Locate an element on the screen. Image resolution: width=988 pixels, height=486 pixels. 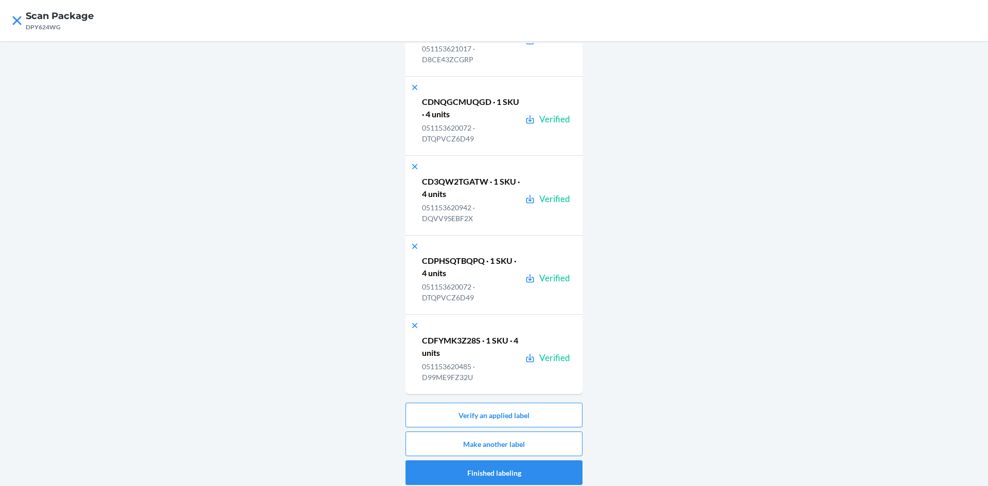
p: 051153620942 · DQVV9SEBF2X is located at coordinates (471, 213).